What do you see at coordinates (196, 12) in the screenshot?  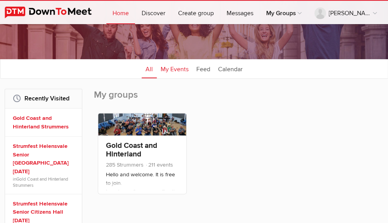 I see `a: Create group` at bounding box center [196, 12].